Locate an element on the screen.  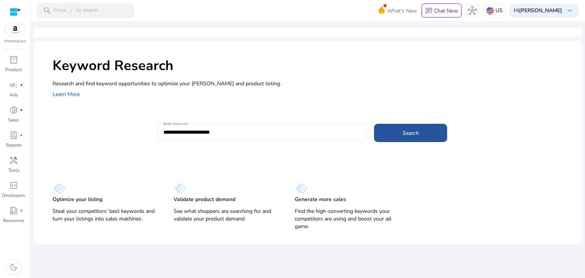
span: search is located at coordinates (47, 11).